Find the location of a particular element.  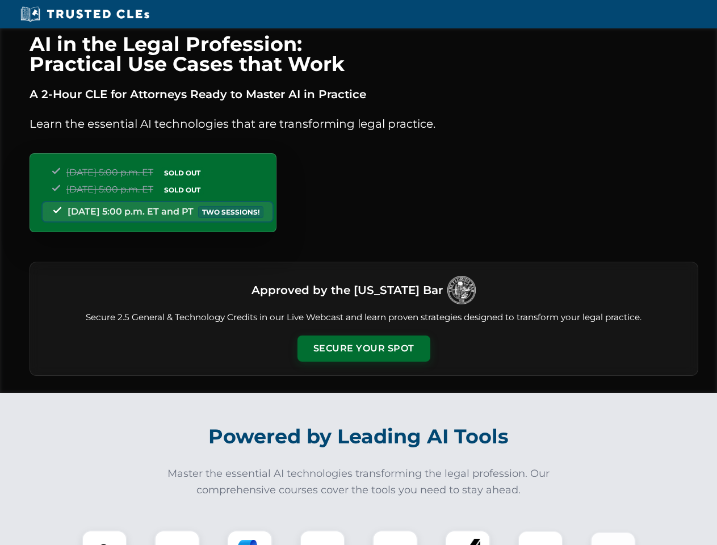

h1: AI in the Legal Profession: Practical Use Cases that Work is located at coordinates (364, 54).